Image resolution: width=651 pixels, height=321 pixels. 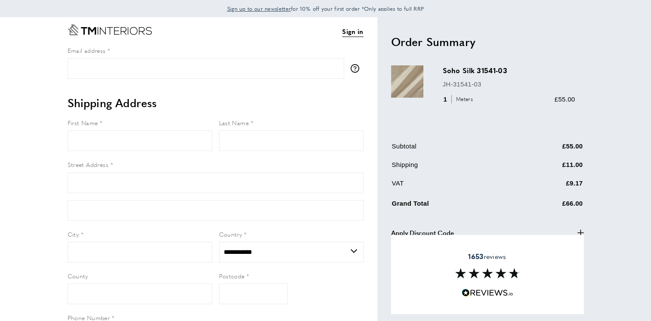 What do you see at coordinates (453, 186) in the screenshot?
I see `td: VAT` at bounding box center [453, 186].